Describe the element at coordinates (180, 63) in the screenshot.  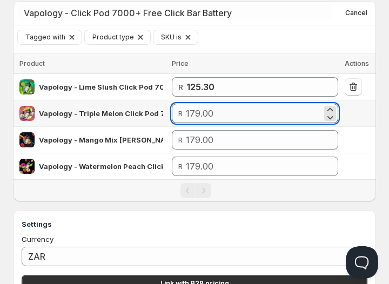
I see `span: Price` at that location.